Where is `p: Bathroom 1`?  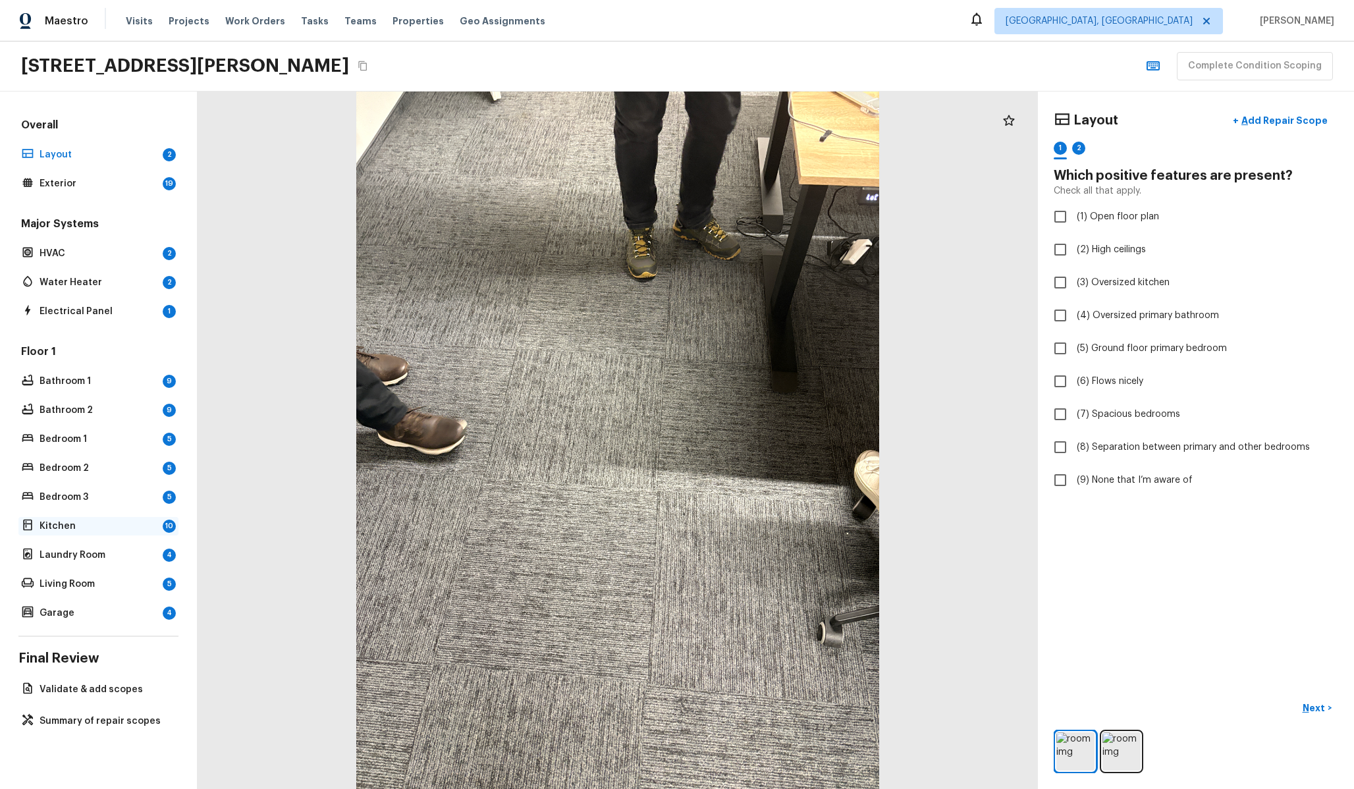 p: Bathroom 1 is located at coordinates (98, 381).